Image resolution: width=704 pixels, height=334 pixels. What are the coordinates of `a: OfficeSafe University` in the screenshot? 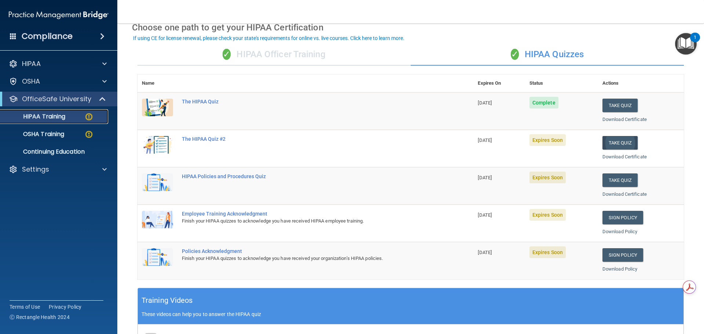 It's located at (58, 99).